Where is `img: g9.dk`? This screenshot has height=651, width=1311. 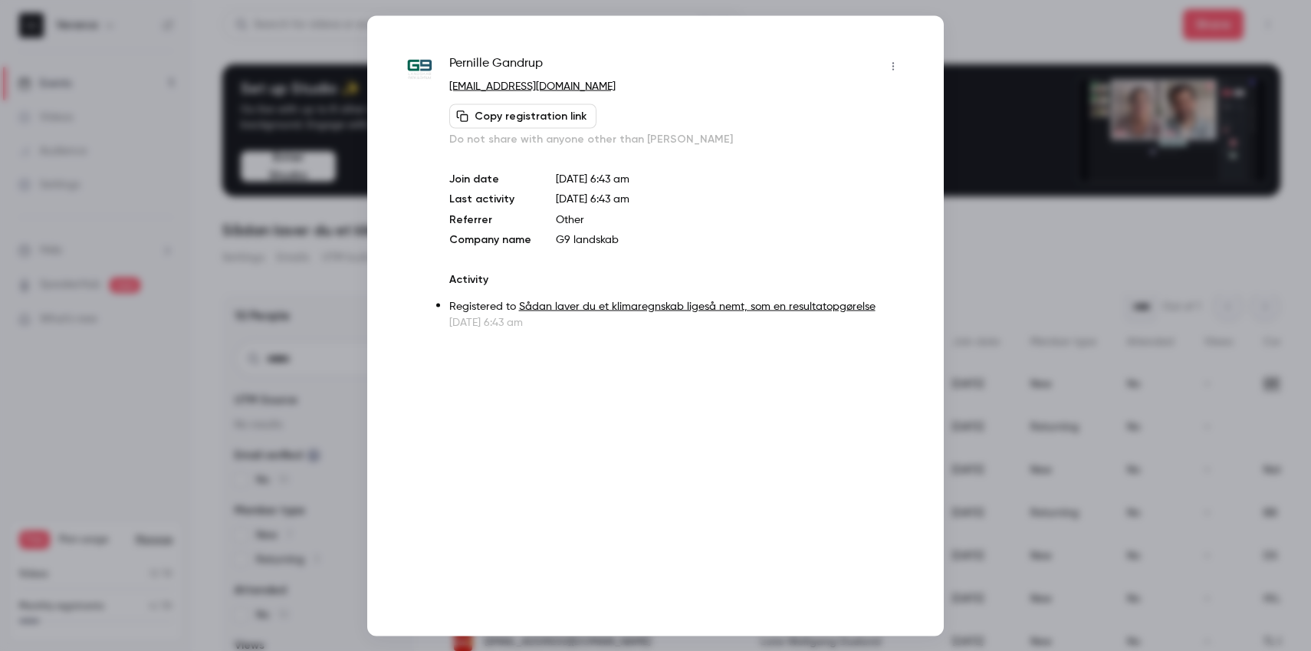
img: g9.dk is located at coordinates (419, 69).